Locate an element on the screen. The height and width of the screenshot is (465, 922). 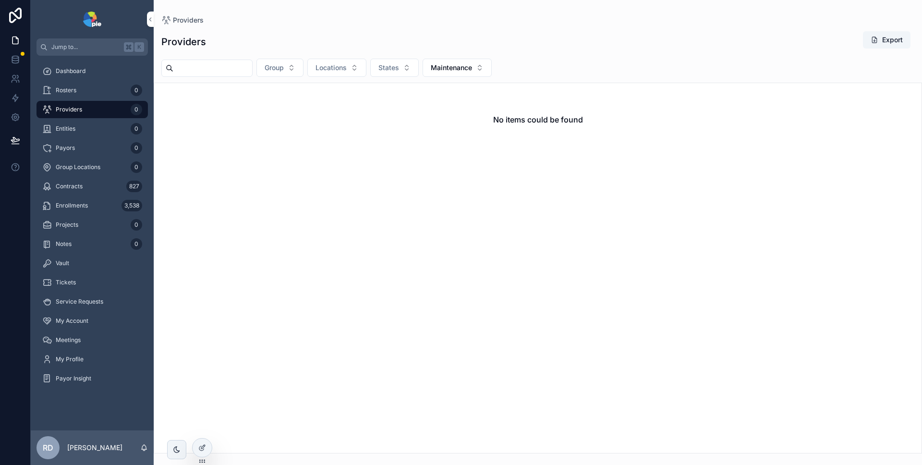
span: Vault is located at coordinates (62, 263).